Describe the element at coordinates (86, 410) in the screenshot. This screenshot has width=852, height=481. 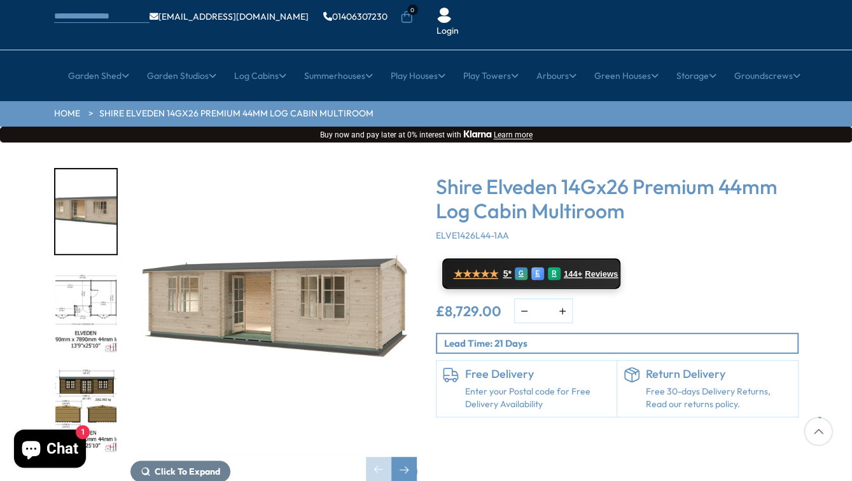
I see `img: Elveden4190x789014x2644mmMFTLINE_05ef15f3-8f2d-43f2-bb02-09e9d57abccb_200x200.jpg` at that location.